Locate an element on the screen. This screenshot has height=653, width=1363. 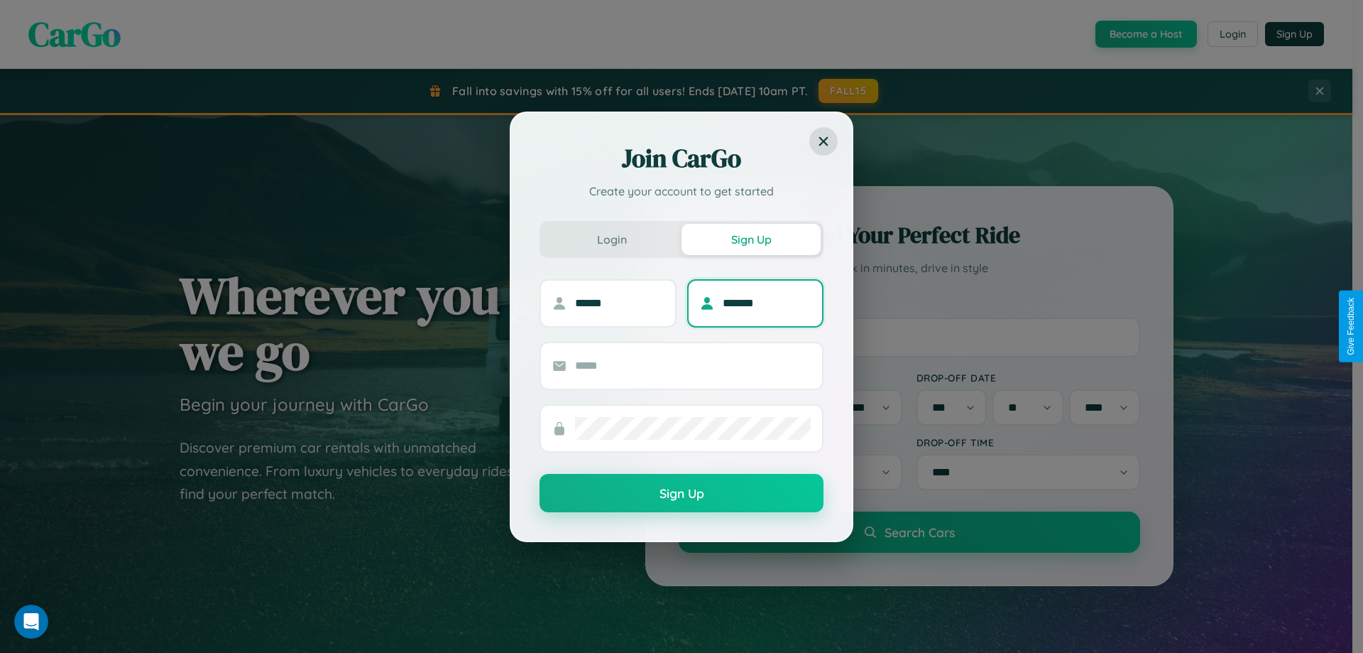
div: Give Feedback is located at coordinates (1351, 326).